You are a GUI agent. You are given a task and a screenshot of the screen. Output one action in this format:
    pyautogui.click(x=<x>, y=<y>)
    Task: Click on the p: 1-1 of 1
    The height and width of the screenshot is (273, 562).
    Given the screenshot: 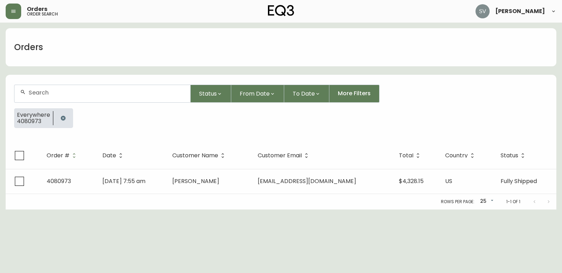 What is the action you would take?
    pyautogui.click(x=513, y=202)
    